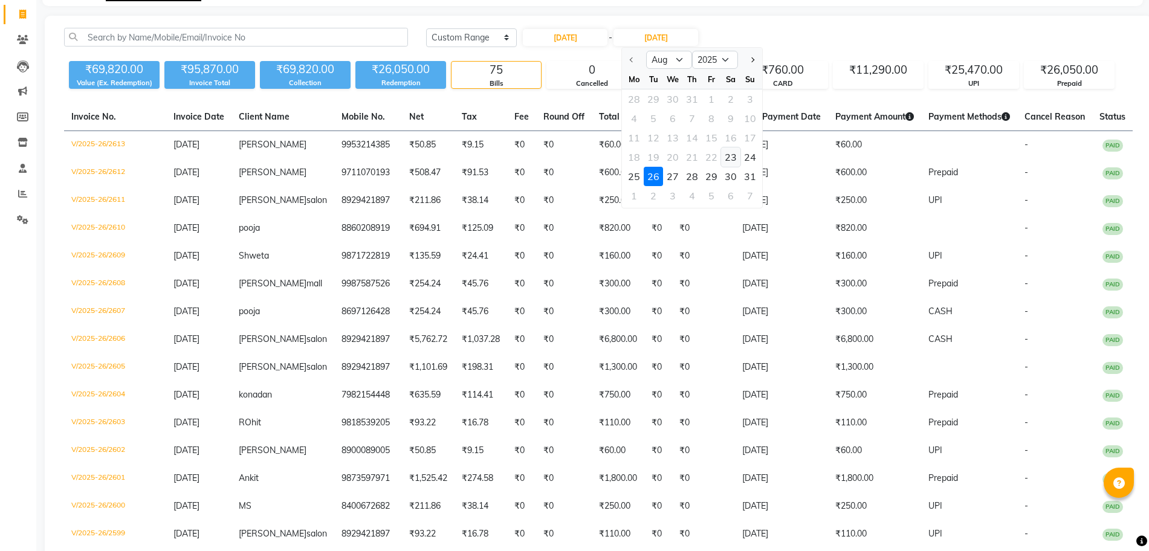  Describe the element at coordinates (618, 367) in the screenshot. I see `td: ₹1,300.00` at that location.